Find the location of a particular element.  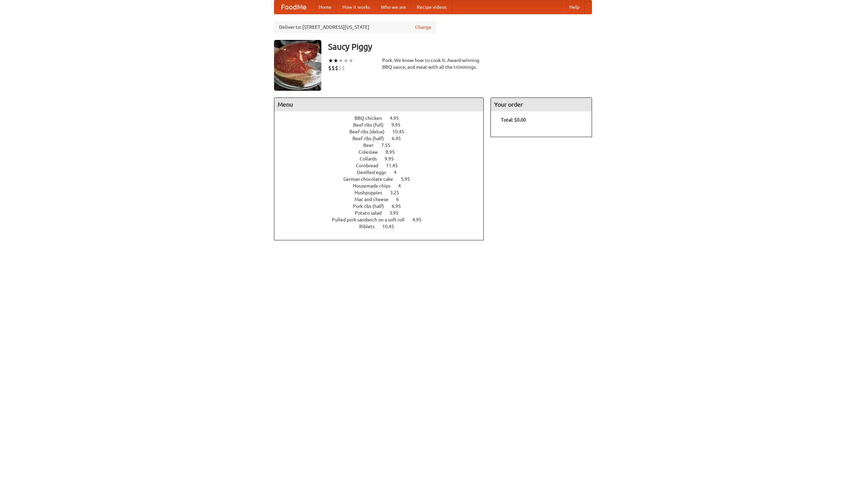

h3: Saucy Piggy is located at coordinates (460, 47).